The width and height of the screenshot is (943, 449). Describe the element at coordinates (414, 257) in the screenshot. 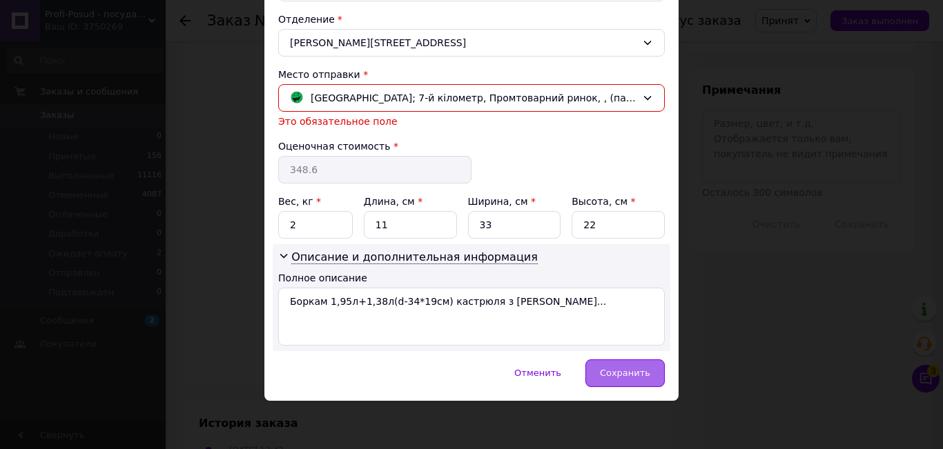

I see `span: Описание и дополнительная информация` at that location.